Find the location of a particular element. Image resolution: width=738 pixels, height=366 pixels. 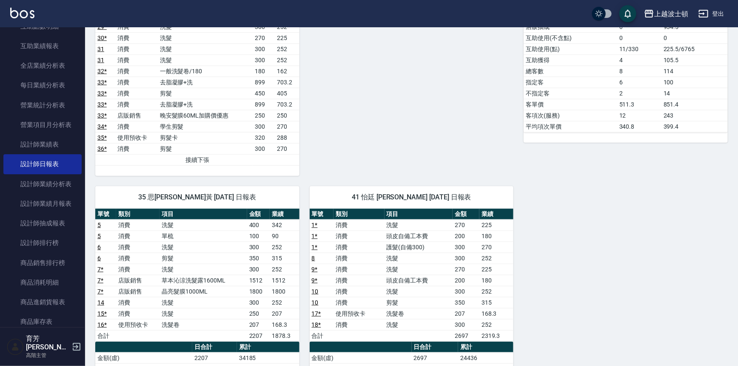

td: 2207 is located at coordinates (259, 335).